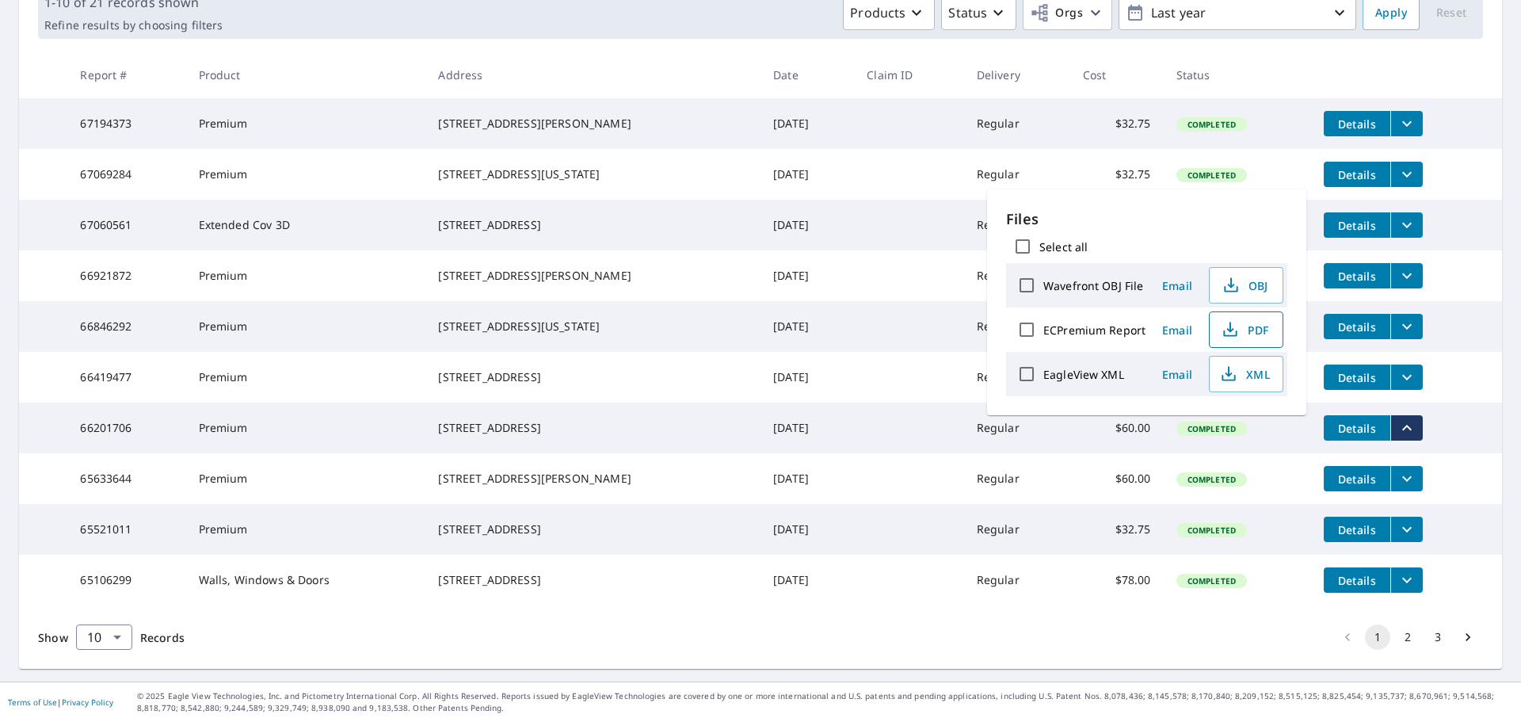 The image size is (1521, 722). I want to click on td: 66201706, so click(126, 428).